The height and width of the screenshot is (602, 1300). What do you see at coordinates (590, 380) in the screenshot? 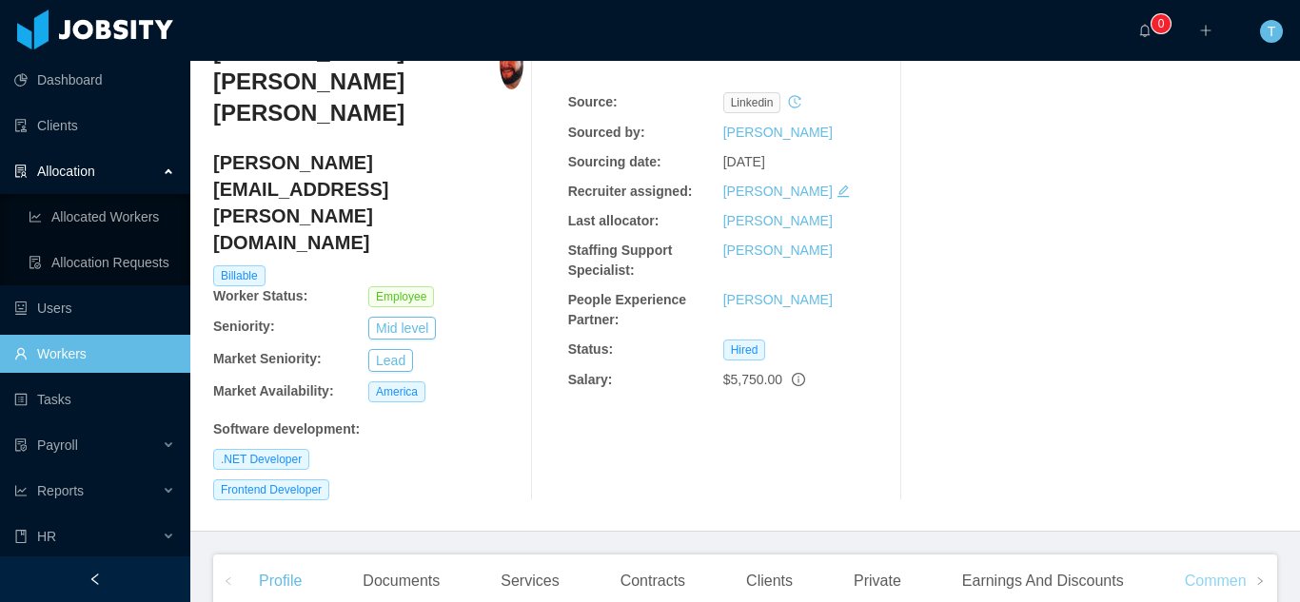
I see `b: Salary:` at bounding box center [590, 380].